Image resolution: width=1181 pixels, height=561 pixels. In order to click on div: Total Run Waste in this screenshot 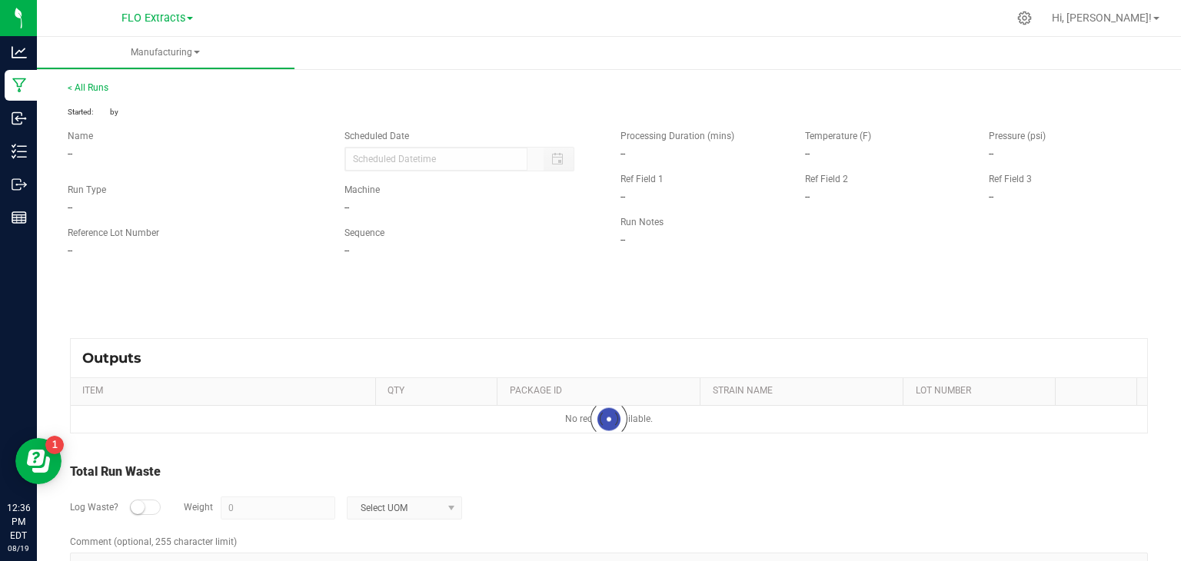, I will do `click(609, 472)`.